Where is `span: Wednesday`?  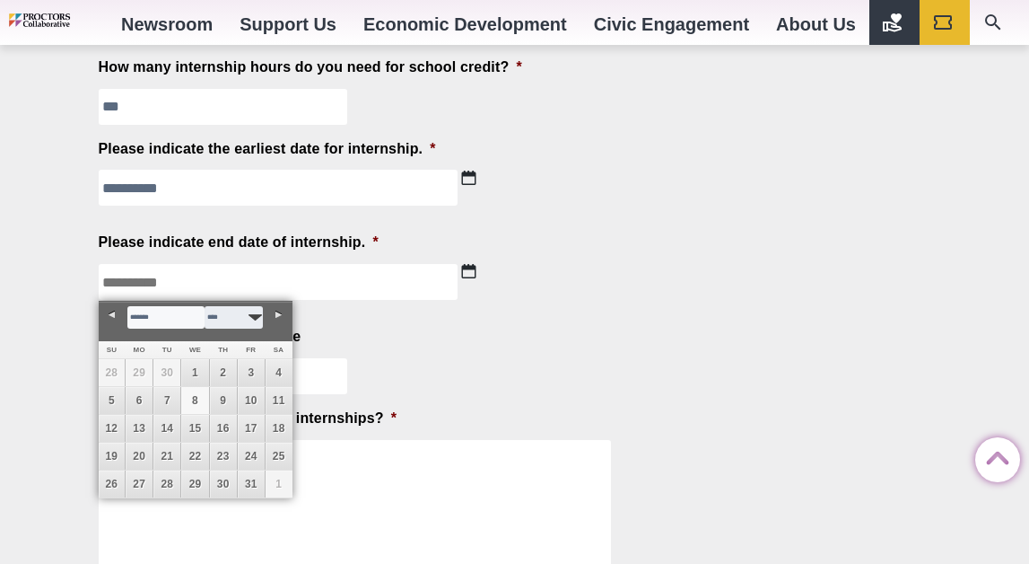
span: Wednesday is located at coordinates (195, 349).